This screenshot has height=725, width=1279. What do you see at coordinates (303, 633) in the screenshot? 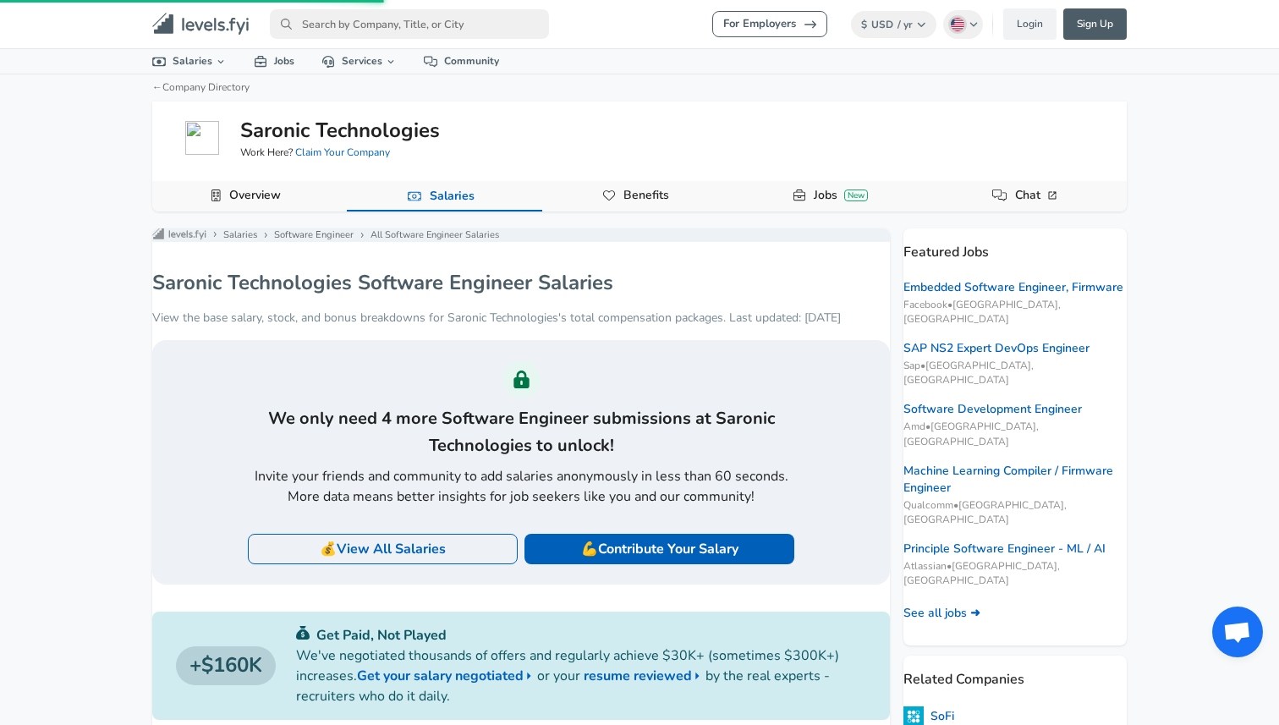
I see `img: svg+xml;base64,PHN2ZyB4bWxucz0iaHR0cDovL3d3dy53My5vcmcvMjAwMC9zdmciIGZpbGw9IiMwYzU0NjAiIHZpZXdCb3...` at bounding box center [303, 633].